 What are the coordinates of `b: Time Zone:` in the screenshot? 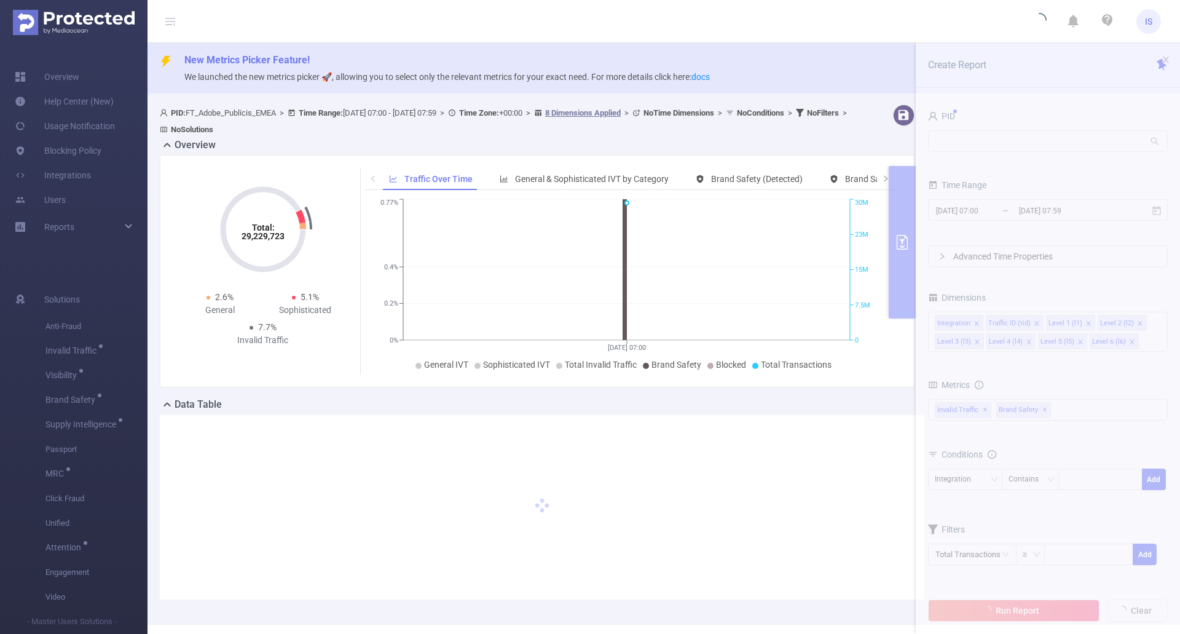 It's located at (479, 112).